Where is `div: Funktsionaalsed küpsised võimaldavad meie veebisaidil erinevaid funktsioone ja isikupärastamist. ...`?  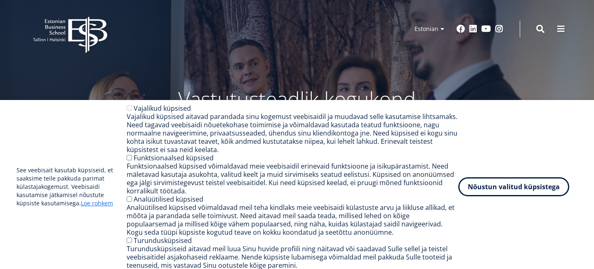 div: Funktsionaalsed küpsised võimaldavad meie veebisaidil erinevaid funktsioone ja isikupärastamist. ... is located at coordinates (293, 178).